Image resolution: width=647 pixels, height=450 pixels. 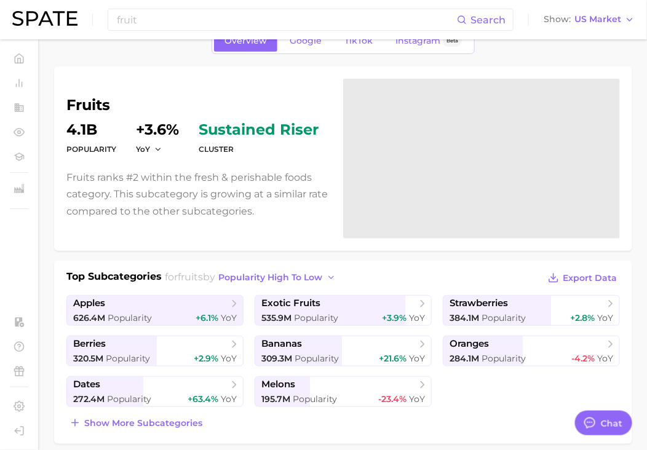 What do you see at coordinates (149, 149) in the screenshot?
I see `button: YoY` at bounding box center [149, 149].